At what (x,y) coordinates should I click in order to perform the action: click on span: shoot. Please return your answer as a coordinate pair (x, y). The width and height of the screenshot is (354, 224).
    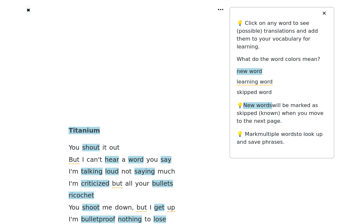
    Looking at the image, I should click on (91, 208).